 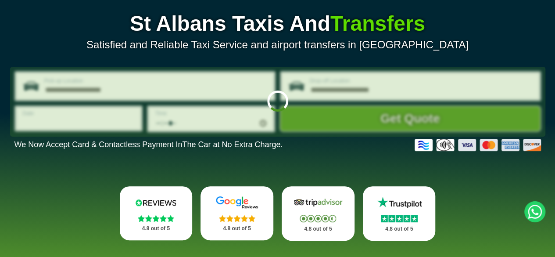 I want to click on a: Google Stars 4.8 out of 5, so click(x=237, y=213).